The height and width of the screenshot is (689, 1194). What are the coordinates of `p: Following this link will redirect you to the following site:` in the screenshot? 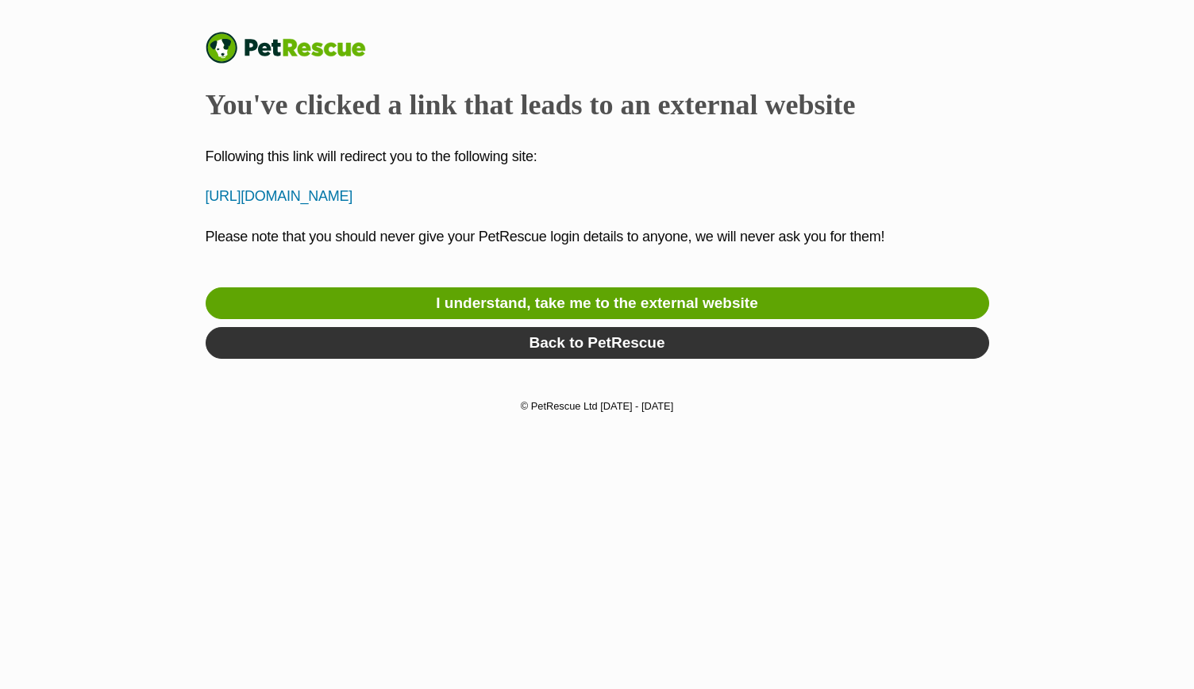 It's located at (597, 156).